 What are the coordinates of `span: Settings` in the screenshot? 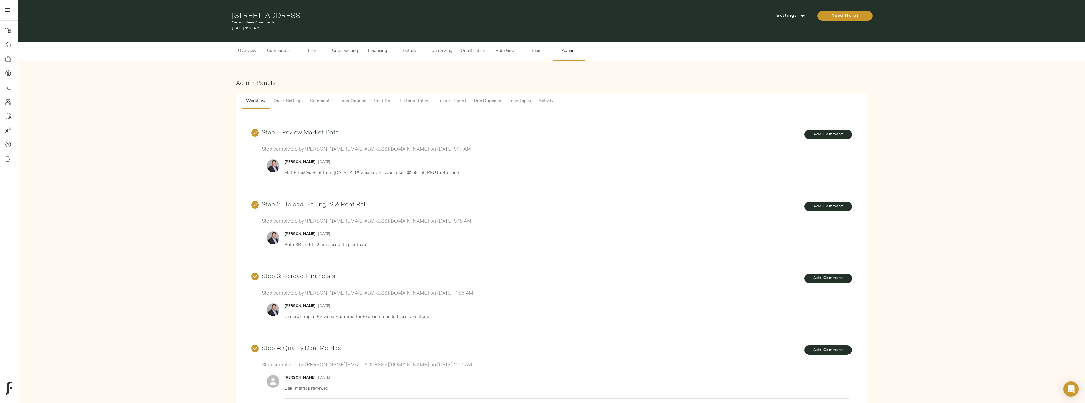 It's located at (791, 16).